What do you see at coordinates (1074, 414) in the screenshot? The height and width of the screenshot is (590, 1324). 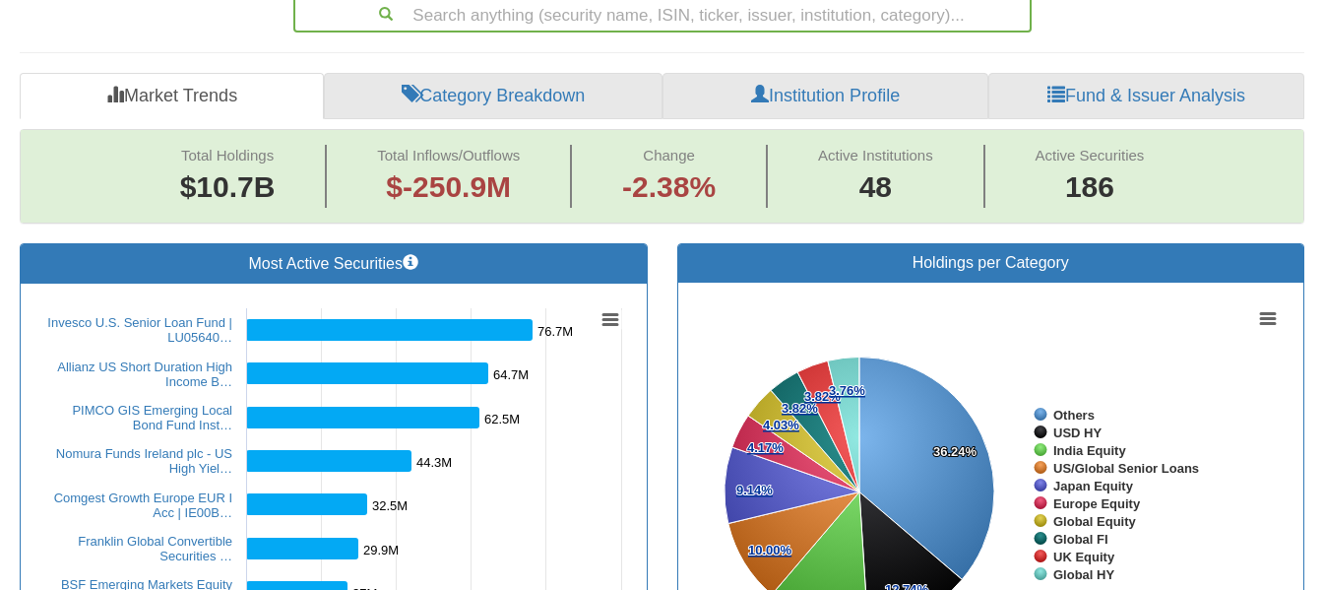 I see `tspan: Others` at bounding box center [1074, 414].